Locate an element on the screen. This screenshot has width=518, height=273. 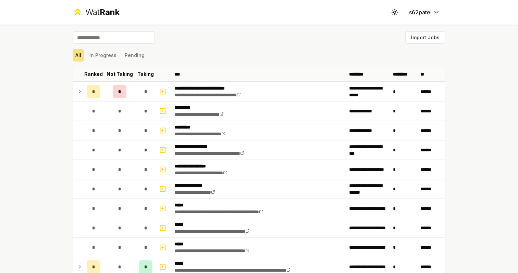
span: Rank is located at coordinates (110, 12).